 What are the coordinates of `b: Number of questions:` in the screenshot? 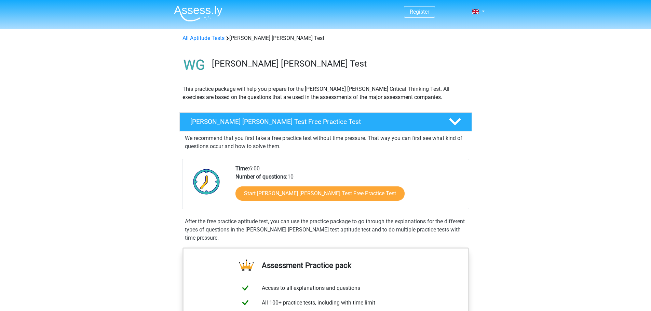 It's located at (261, 177).